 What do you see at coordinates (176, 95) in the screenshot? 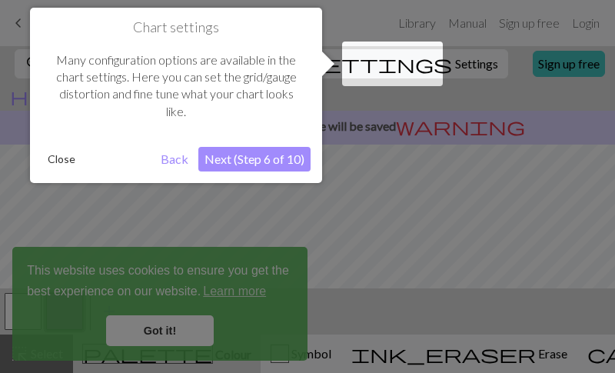
I see `div: Chart settings` at bounding box center [176, 95].